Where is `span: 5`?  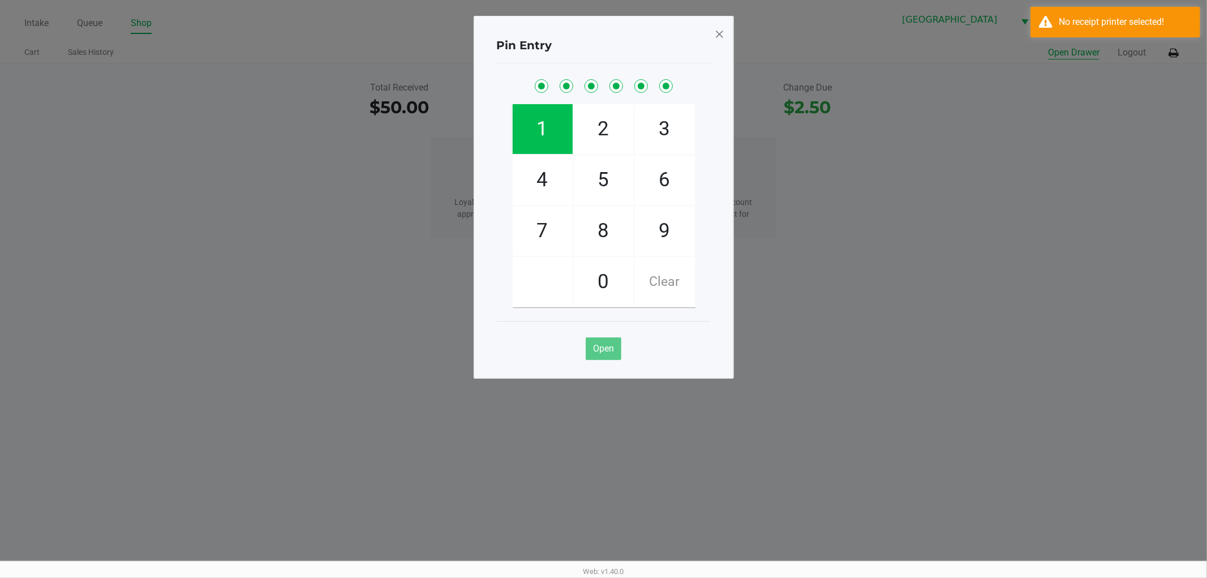 span: 5 is located at coordinates (604, 180).